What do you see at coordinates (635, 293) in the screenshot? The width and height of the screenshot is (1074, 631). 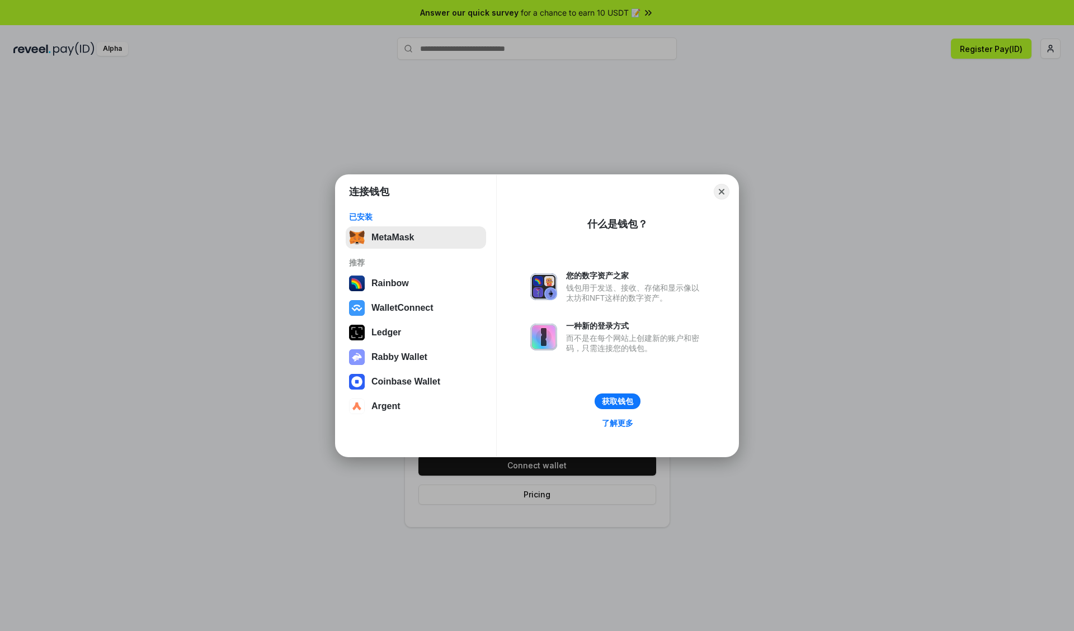 I see `div: 钱包用于发送、接收、存储和显示像以太坊和NFT这样的数字资产。` at bounding box center [635, 293].